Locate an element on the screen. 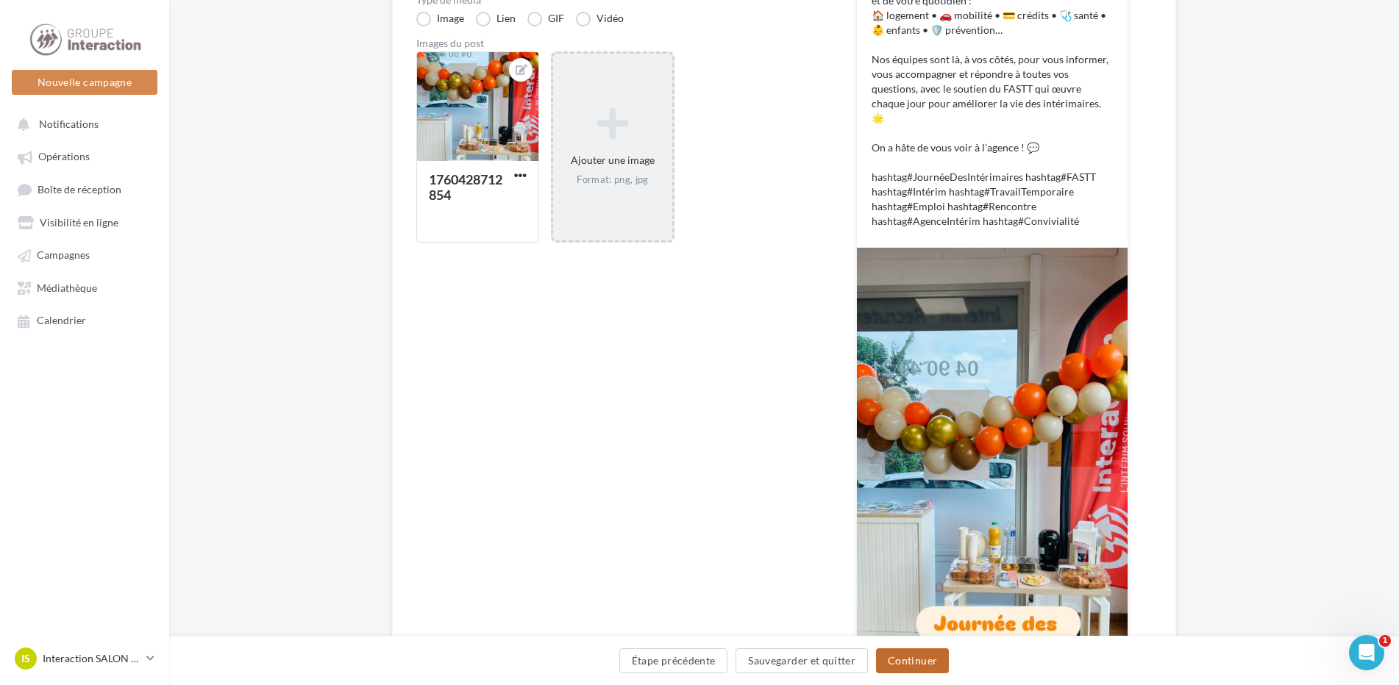  div: 1760428712854 is located at coordinates (466, 187).